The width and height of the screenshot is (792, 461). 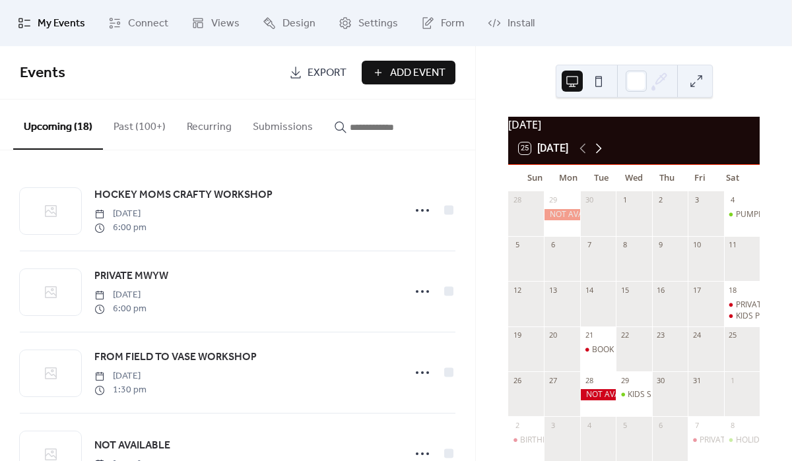 I want to click on div: PRIVATE WORKSHOP, so click(x=741, y=305).